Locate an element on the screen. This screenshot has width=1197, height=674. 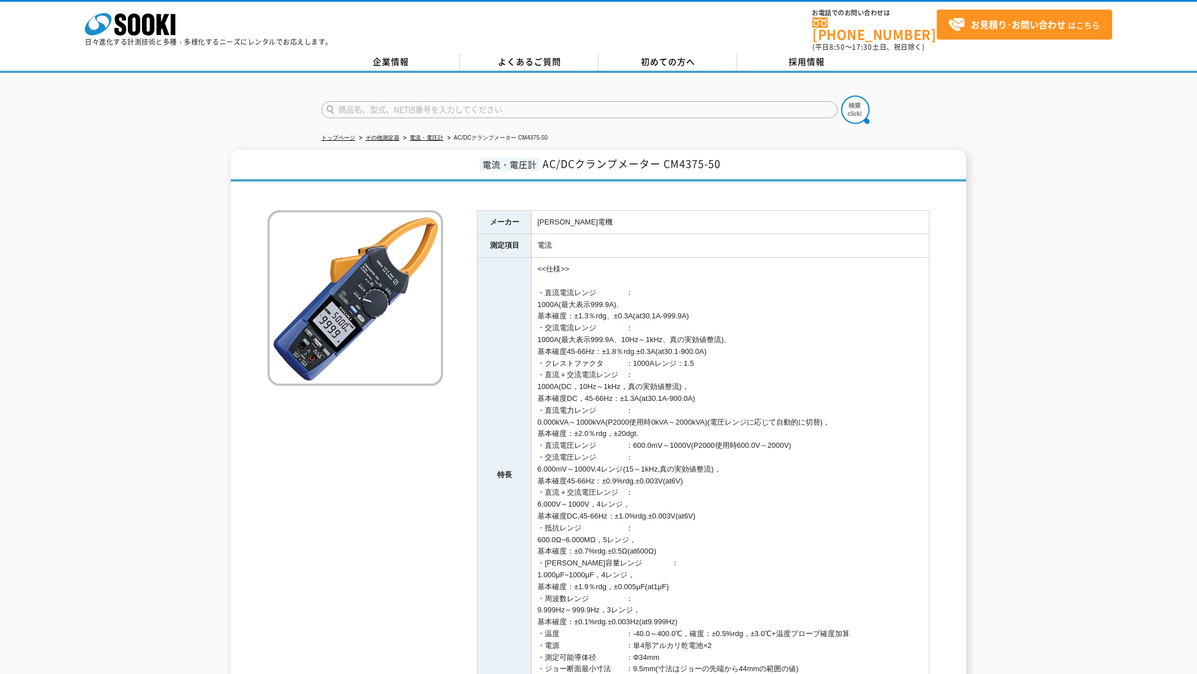
a: 採用情報 is located at coordinates (806, 62).